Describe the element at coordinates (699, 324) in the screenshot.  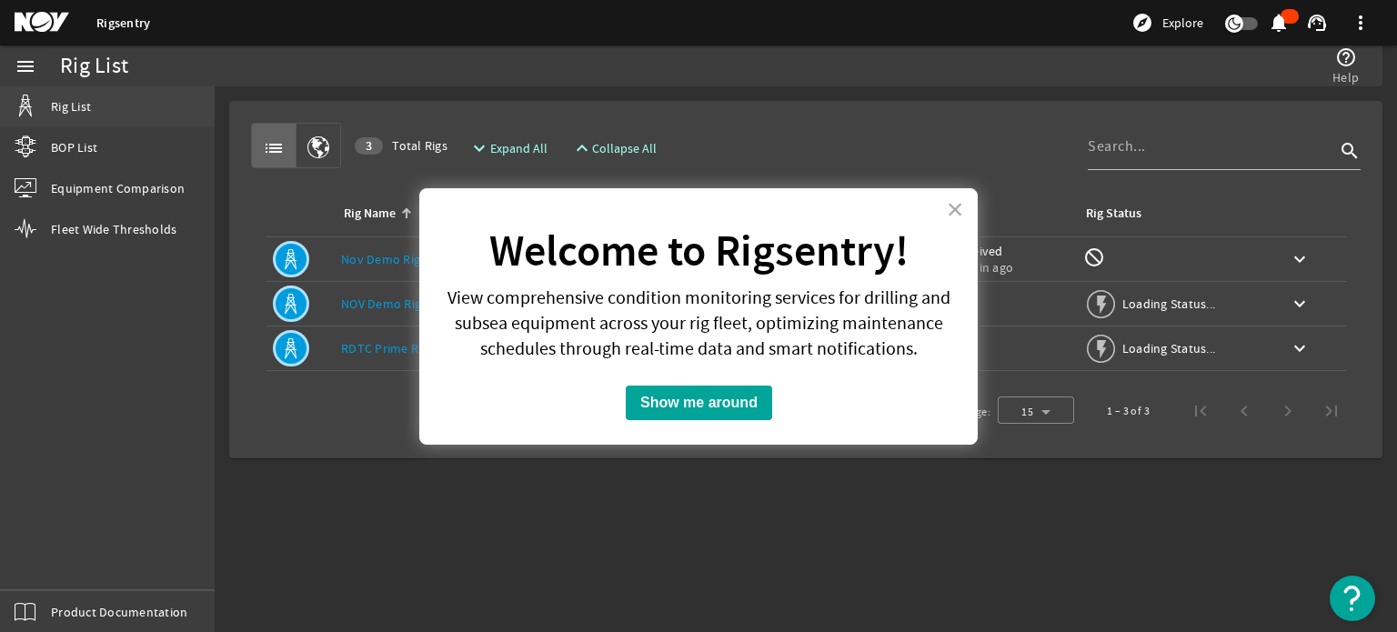
I see `p: View comprehensive condition monitoring services for drilling and subsea equipment across your ri...` at that location.